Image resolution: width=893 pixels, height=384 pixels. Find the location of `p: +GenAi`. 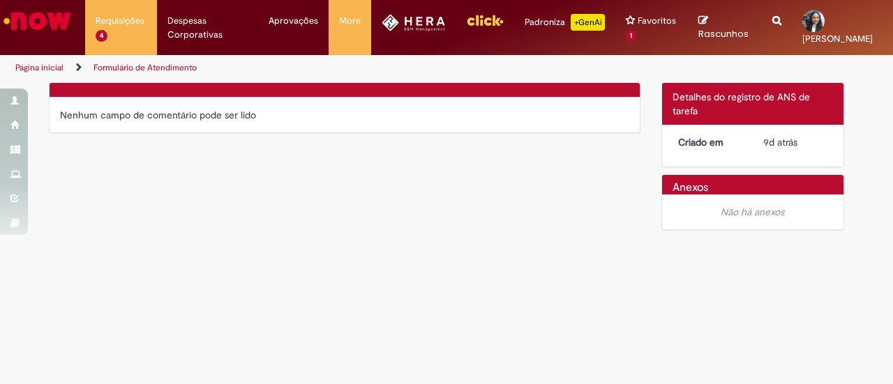

p: +GenAi is located at coordinates (587, 22).